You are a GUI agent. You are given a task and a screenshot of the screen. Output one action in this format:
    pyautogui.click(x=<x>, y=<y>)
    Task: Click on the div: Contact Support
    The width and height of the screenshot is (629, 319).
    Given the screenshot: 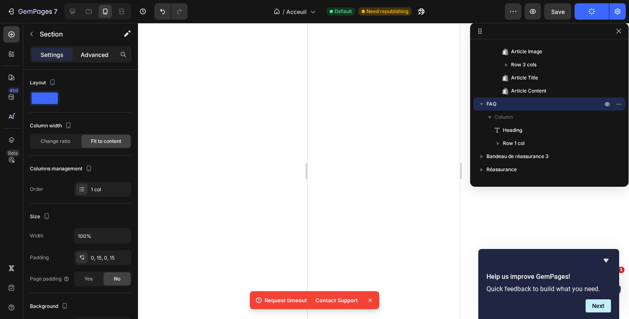 What is the action you would take?
    pyautogui.click(x=337, y=300)
    